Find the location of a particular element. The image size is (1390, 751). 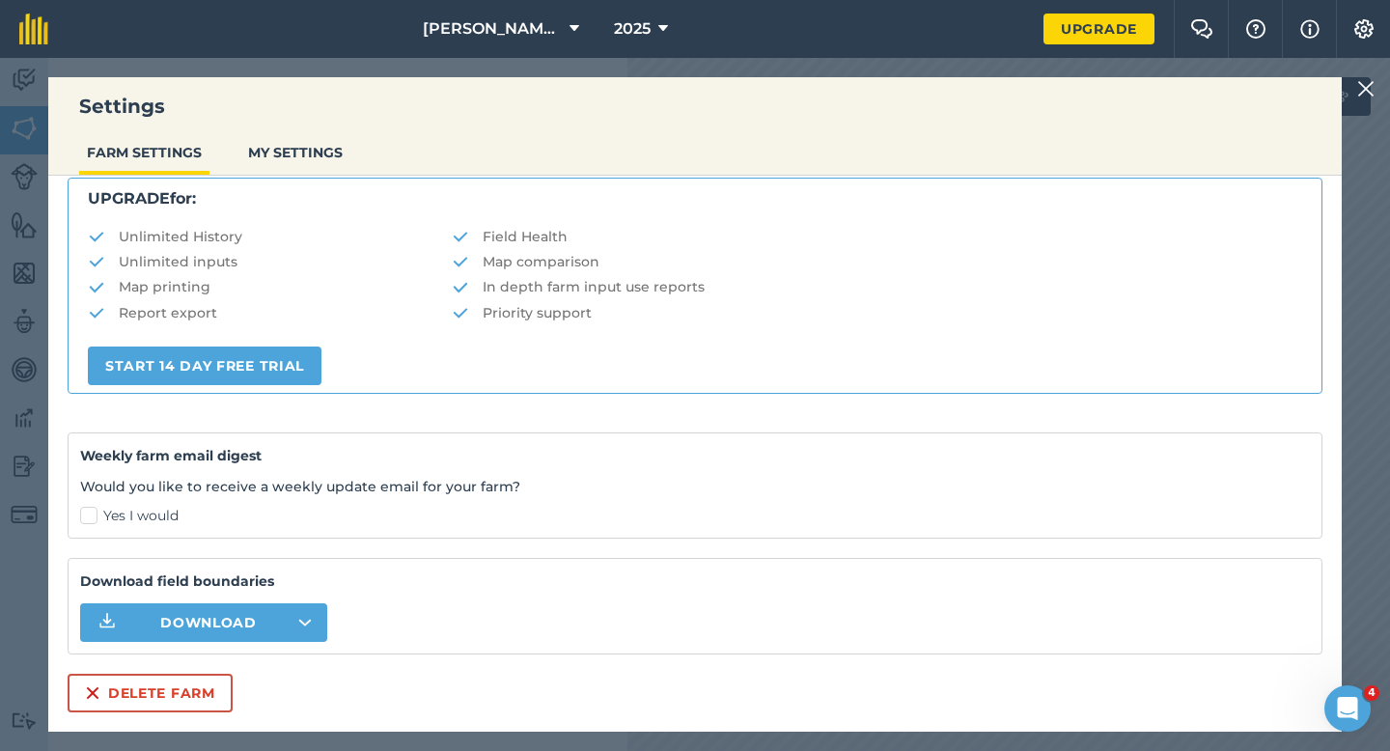

li: Unlimited inputs is located at coordinates (269, 262).